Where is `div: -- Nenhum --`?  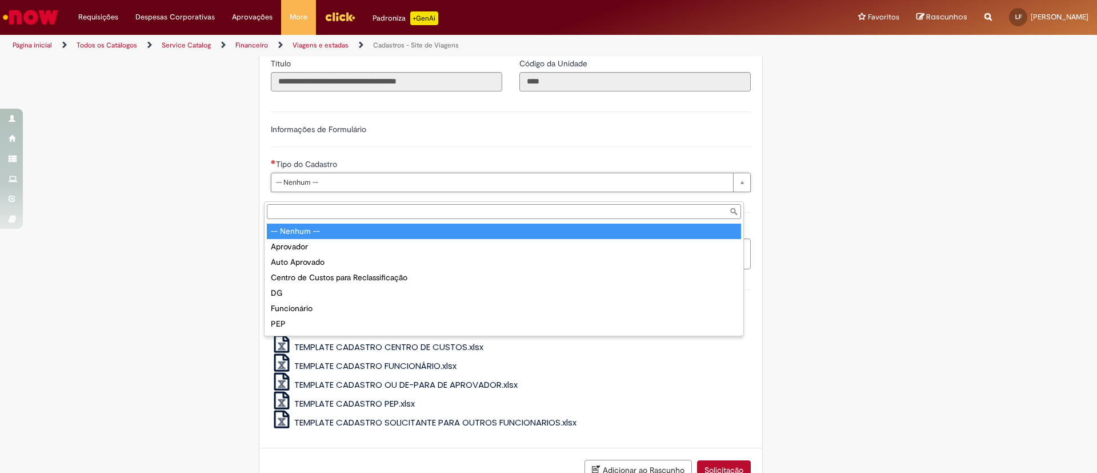 div: -- Nenhum -- is located at coordinates (504, 231).